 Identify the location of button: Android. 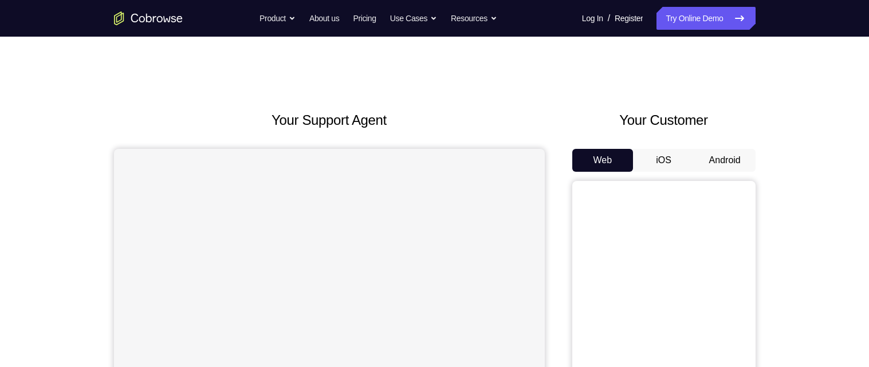
(724, 160).